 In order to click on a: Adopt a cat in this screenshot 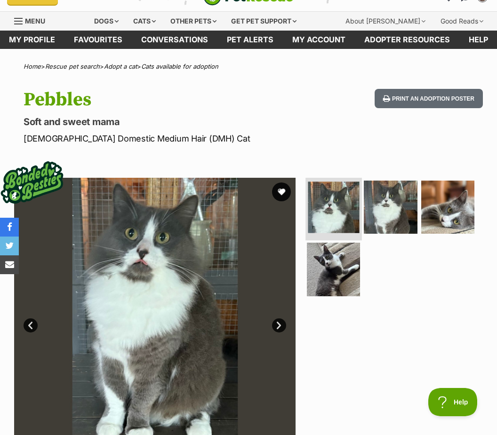, I will do `click(120, 66)`.